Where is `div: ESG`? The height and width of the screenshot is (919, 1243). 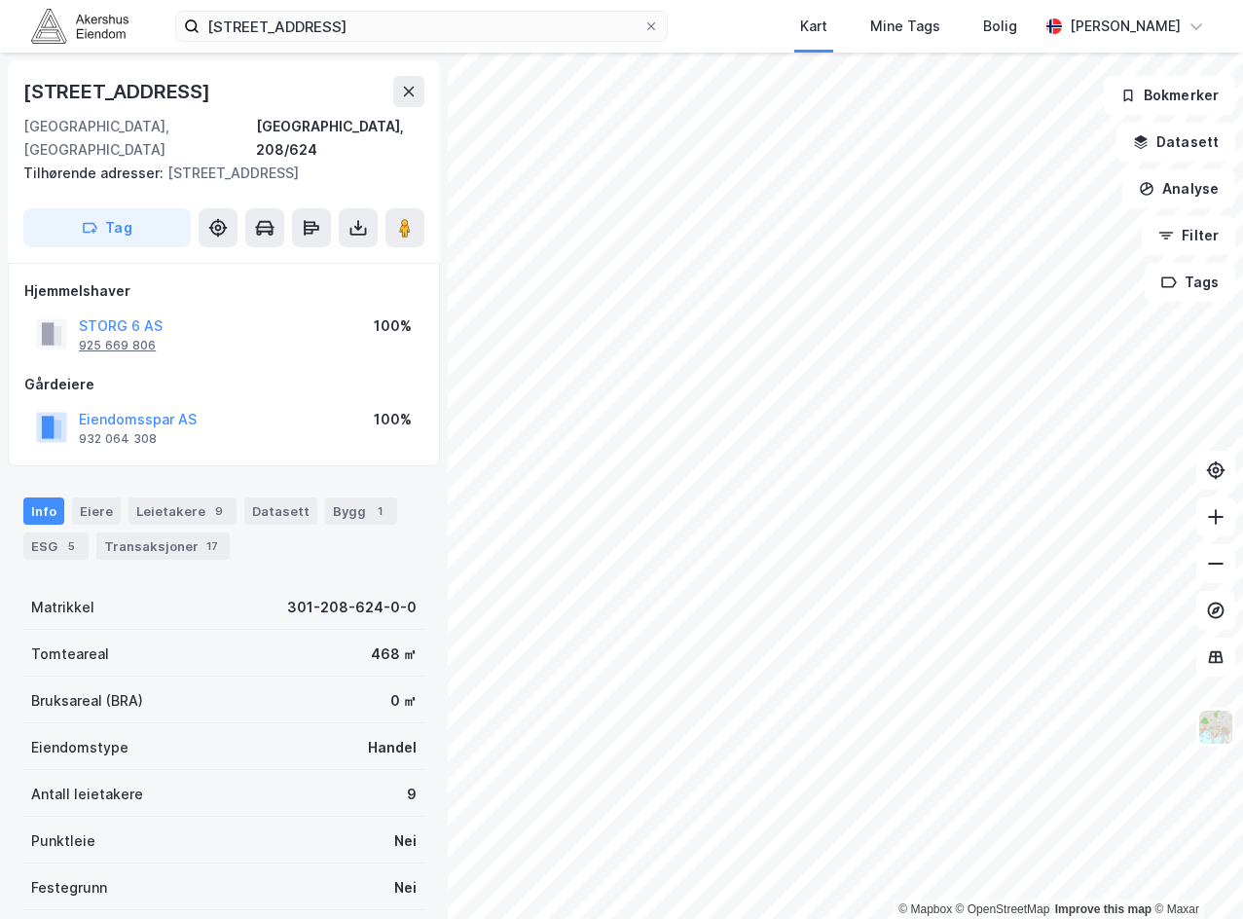
div: ESG is located at coordinates (55, 546).